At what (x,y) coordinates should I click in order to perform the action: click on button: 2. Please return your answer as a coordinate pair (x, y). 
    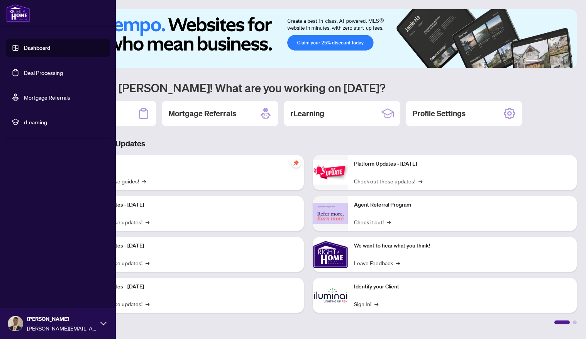
    Looking at the image, I should click on (543, 62).